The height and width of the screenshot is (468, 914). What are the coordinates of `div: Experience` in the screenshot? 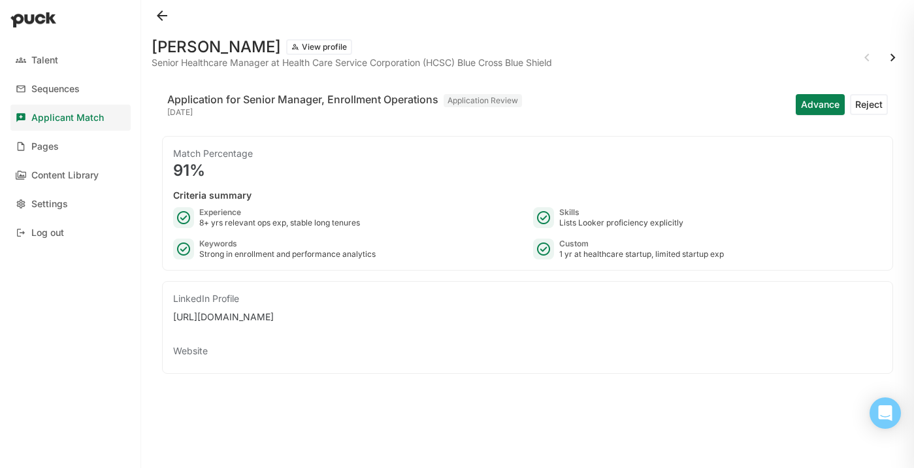 It's located at (279, 212).